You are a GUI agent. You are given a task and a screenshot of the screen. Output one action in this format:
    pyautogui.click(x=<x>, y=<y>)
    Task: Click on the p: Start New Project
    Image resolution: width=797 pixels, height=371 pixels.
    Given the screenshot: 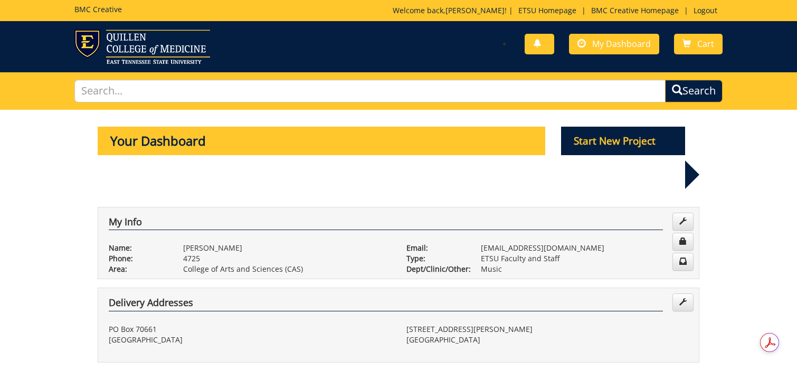 What is the action you would take?
    pyautogui.click(x=623, y=141)
    